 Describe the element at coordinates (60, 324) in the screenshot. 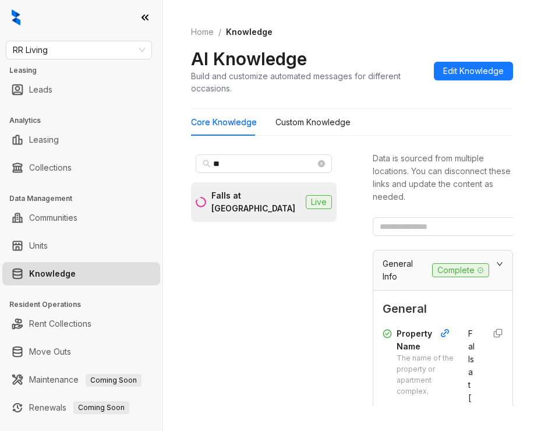

I see `a: Rent Collections` at that location.